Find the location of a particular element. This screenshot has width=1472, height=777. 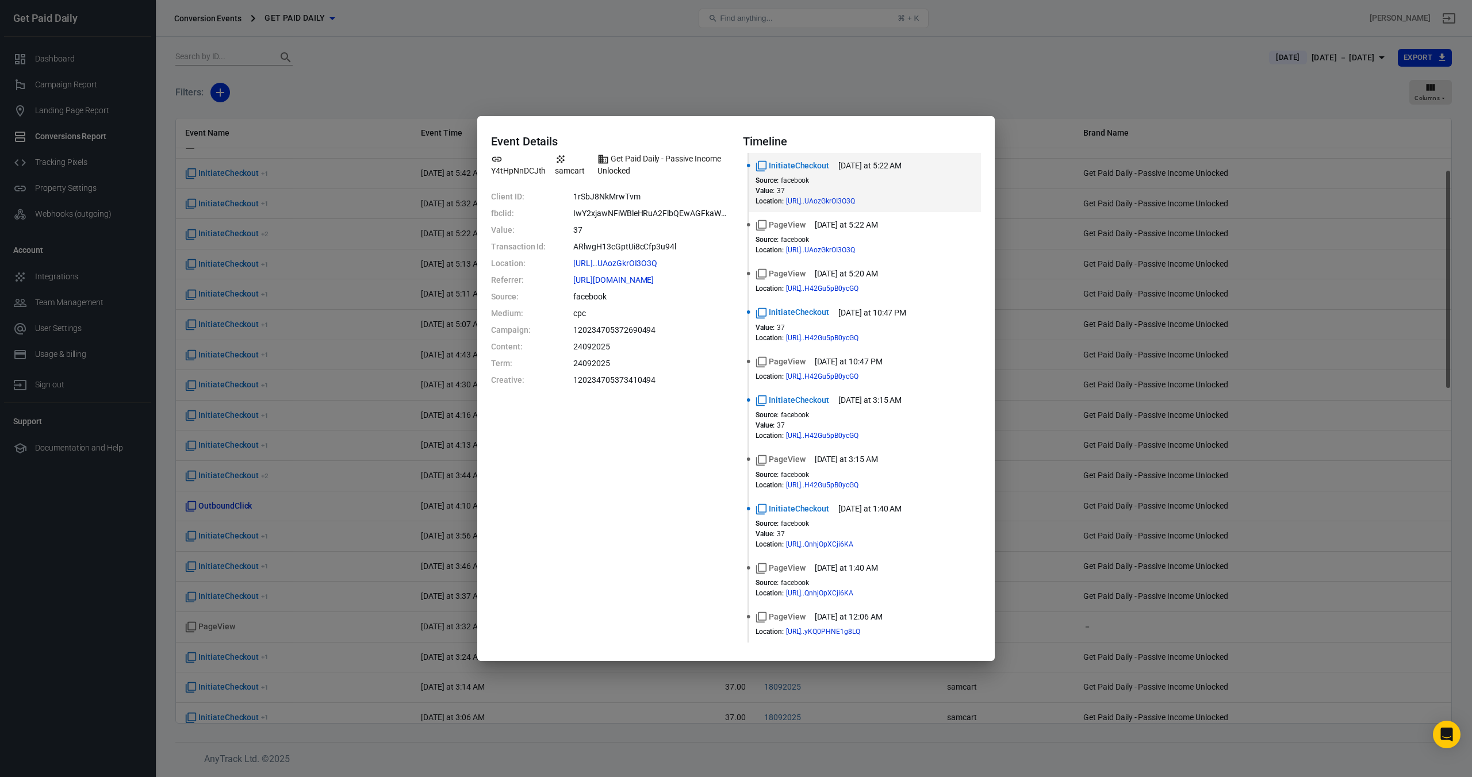

dd: cpc is located at coordinates (651, 313).